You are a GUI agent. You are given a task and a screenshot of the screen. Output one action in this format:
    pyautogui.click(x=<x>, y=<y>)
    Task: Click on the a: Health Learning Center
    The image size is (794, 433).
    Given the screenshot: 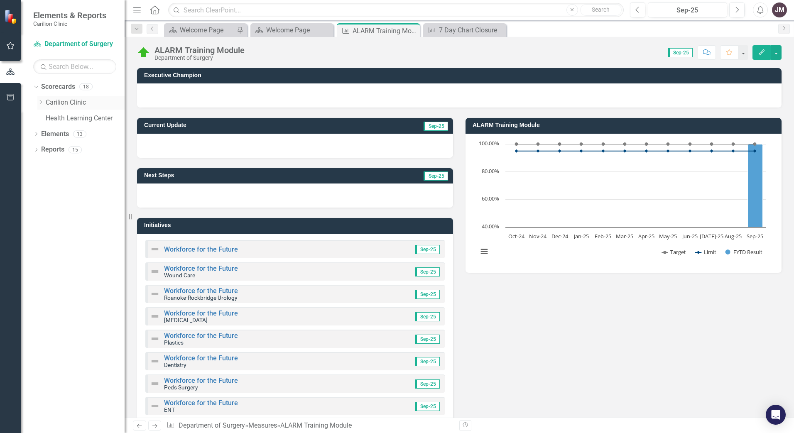 What is the action you would take?
    pyautogui.click(x=85, y=118)
    